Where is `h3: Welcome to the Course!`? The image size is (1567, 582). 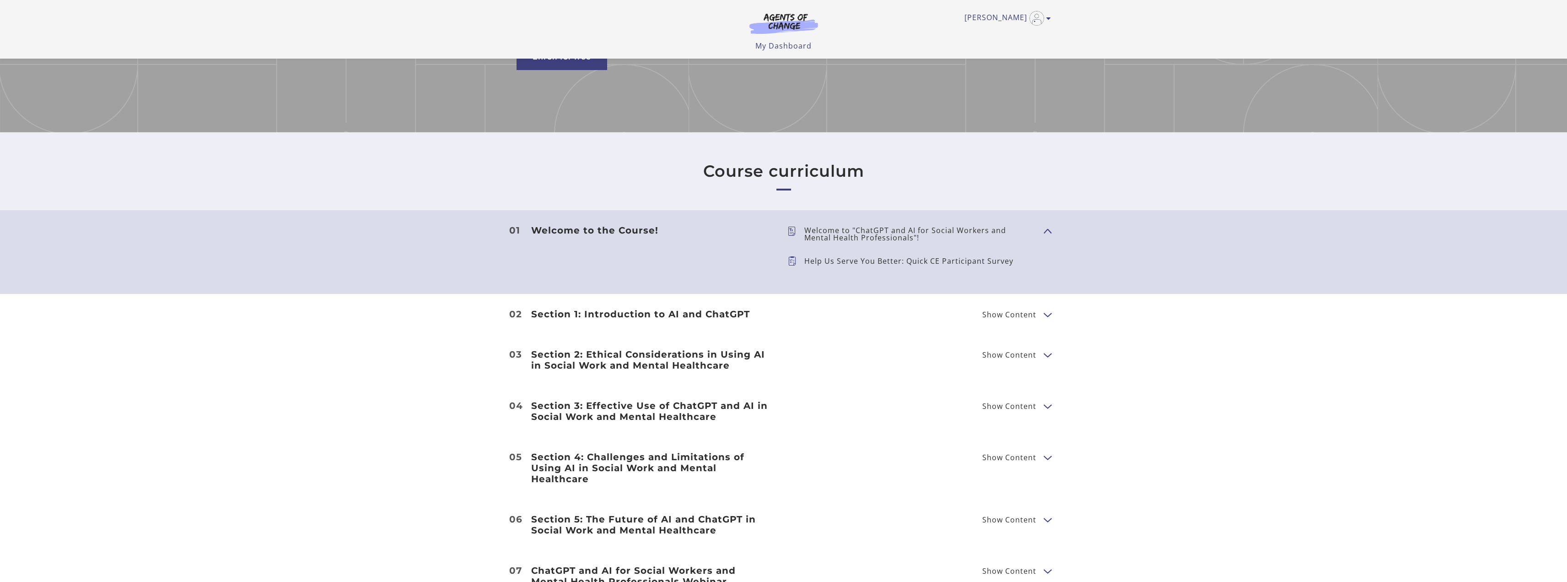
h3: Welcome to the Course! is located at coordinates (652, 230).